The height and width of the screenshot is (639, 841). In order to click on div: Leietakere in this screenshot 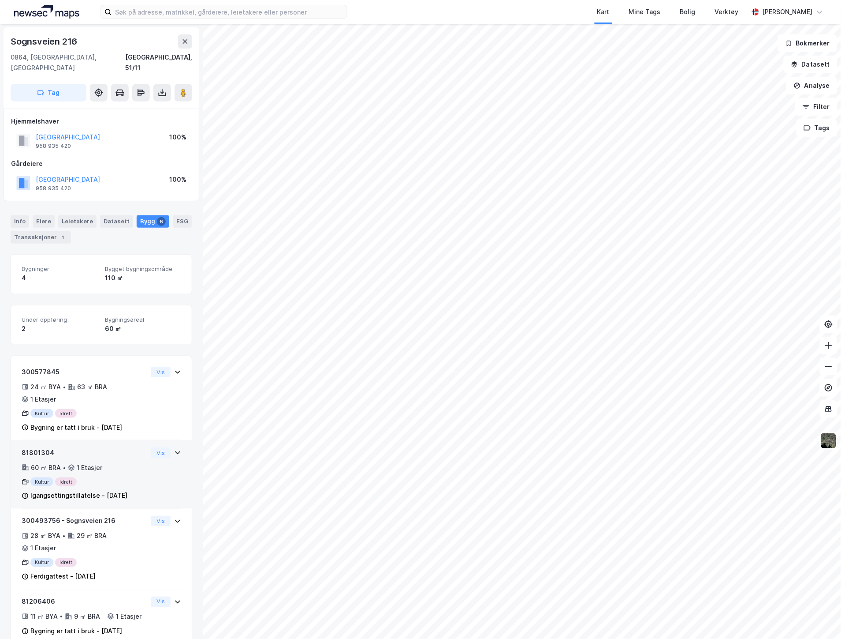, I will do `click(77, 221)`.